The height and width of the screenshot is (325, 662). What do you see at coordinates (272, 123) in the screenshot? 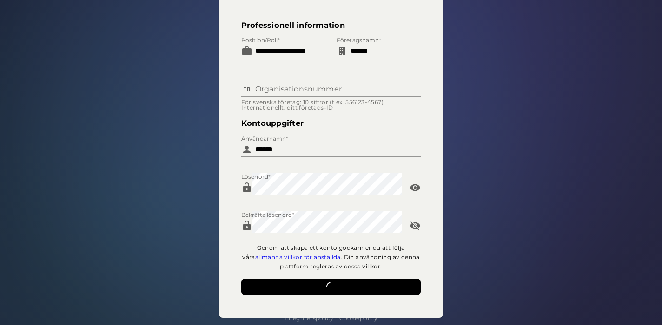
I see `font: Kontouppgifter` at bounding box center [272, 123].